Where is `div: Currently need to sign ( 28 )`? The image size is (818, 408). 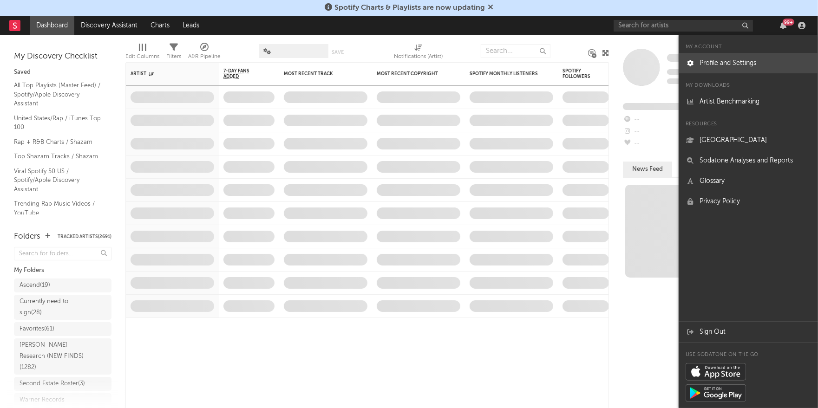 div: Currently need to sign ( 28 ) is located at coordinates (52, 307).